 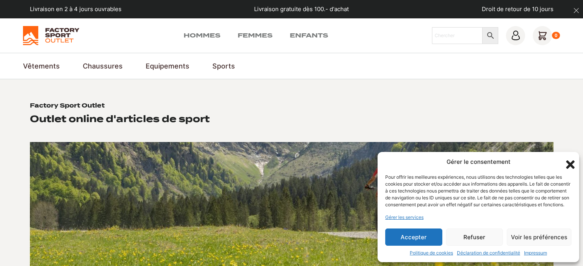 What do you see at coordinates (414, 237) in the screenshot?
I see `button: Accepter` at bounding box center [414, 237].